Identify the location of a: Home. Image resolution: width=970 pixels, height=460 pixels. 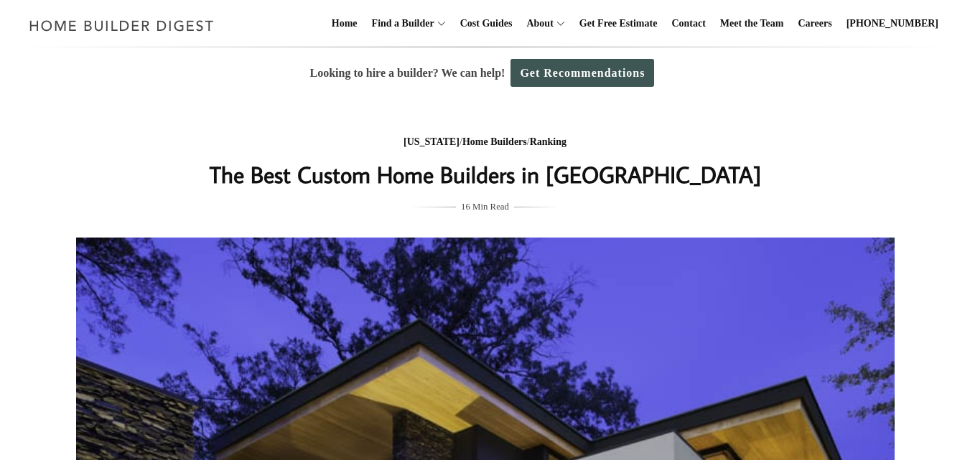
(345, 24).